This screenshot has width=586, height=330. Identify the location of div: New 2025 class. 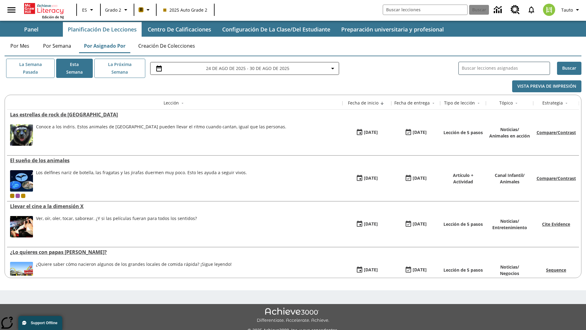
(23, 196).